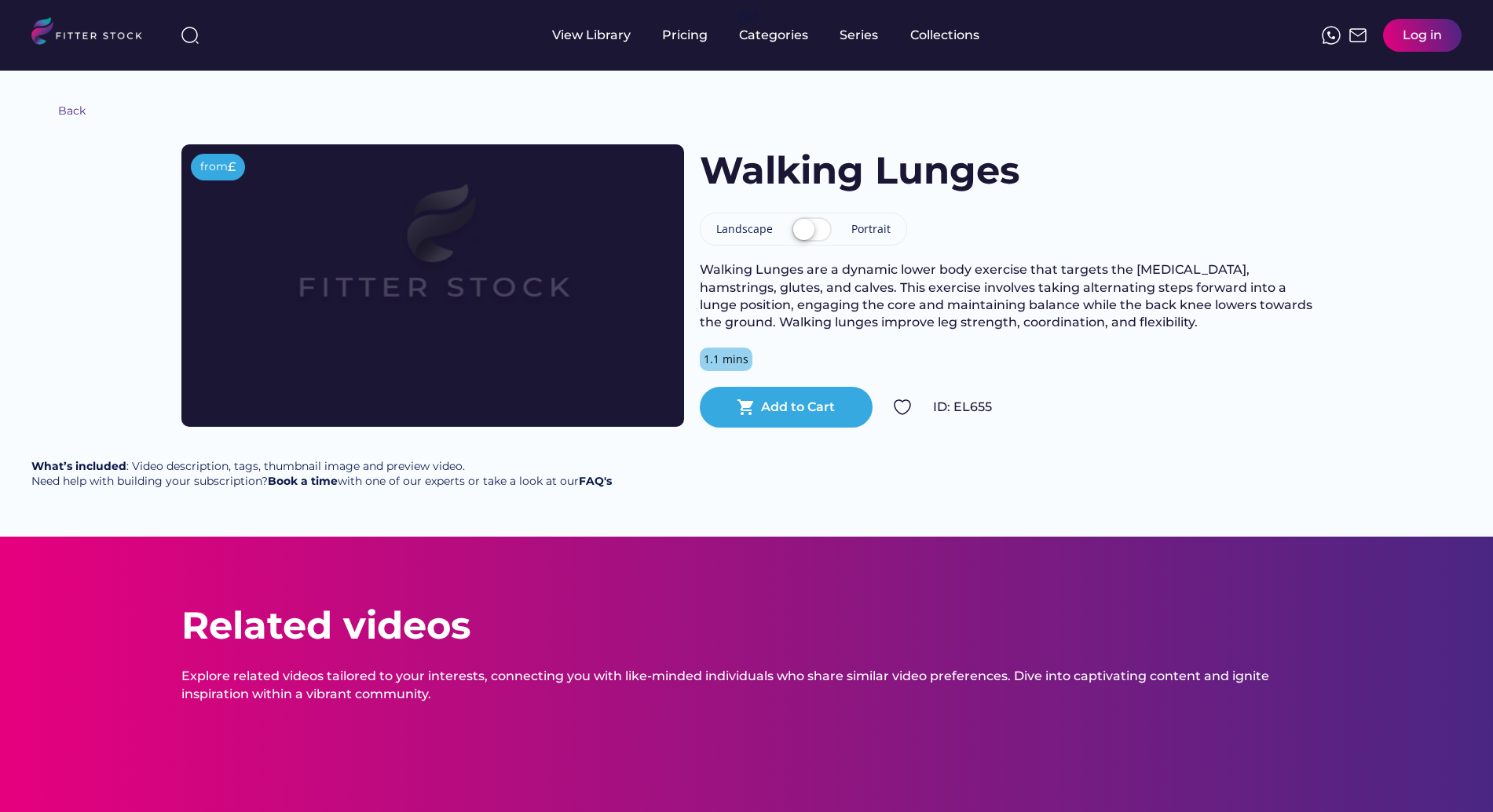 Image resolution: width=1493 pixels, height=812 pixels. I want to click on img: meteor-icons_whatsapp%20%281%29.svg, so click(1330, 35).